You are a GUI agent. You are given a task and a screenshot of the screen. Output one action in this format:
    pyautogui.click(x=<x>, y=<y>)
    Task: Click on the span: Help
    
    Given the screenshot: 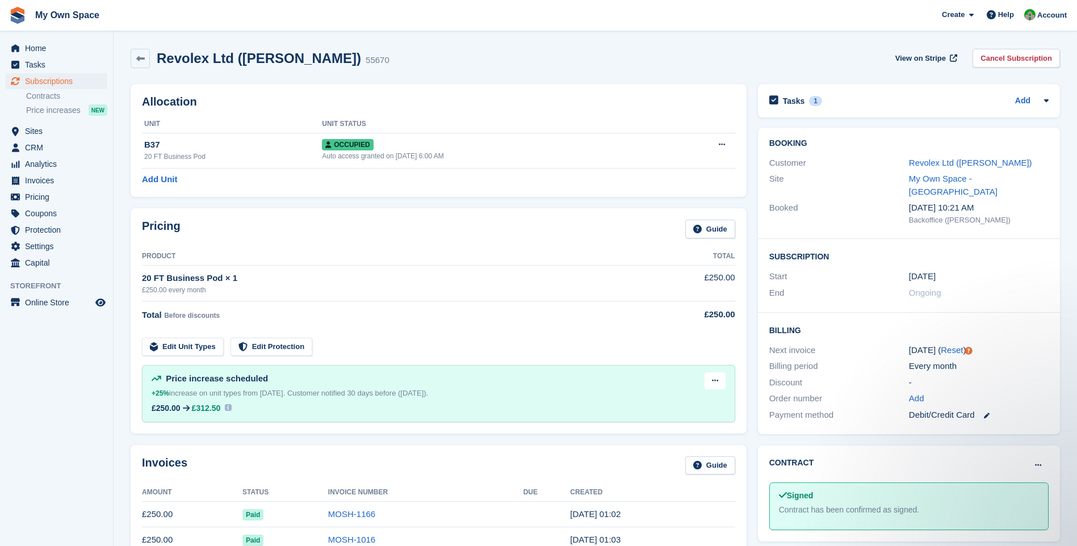 What is the action you would take?
    pyautogui.click(x=1006, y=15)
    